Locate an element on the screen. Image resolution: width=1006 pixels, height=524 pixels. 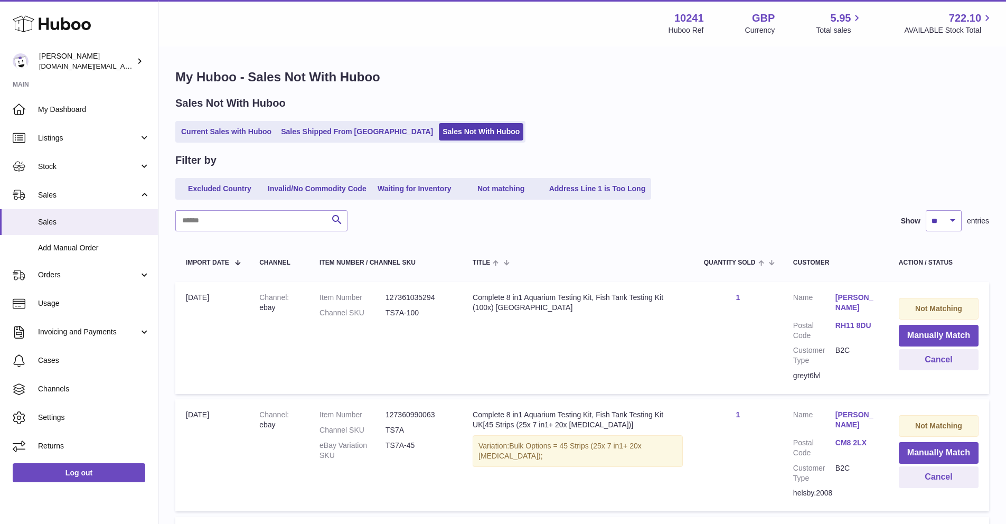
a: Not matching is located at coordinates (501, 189).